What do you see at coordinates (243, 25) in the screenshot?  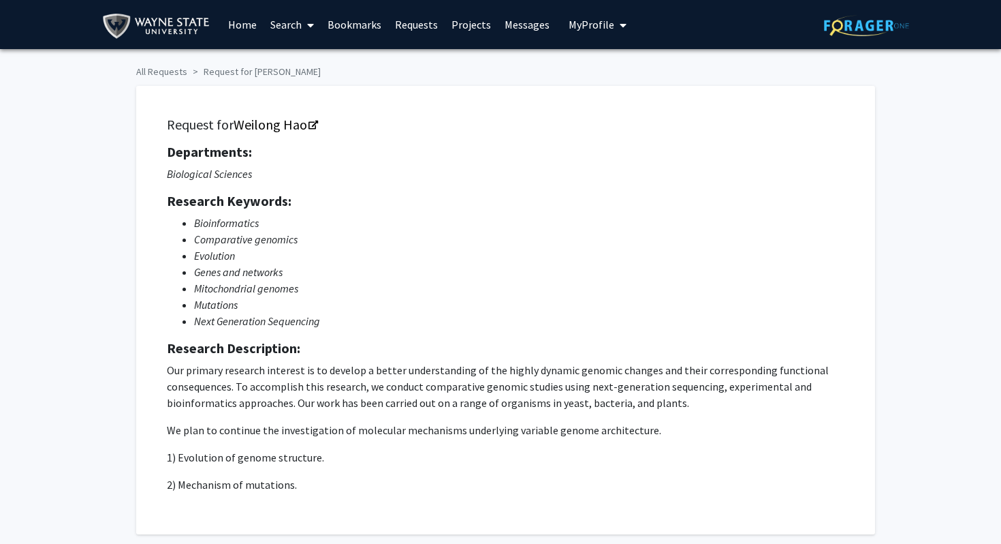 I see `a: Home` at bounding box center [243, 25].